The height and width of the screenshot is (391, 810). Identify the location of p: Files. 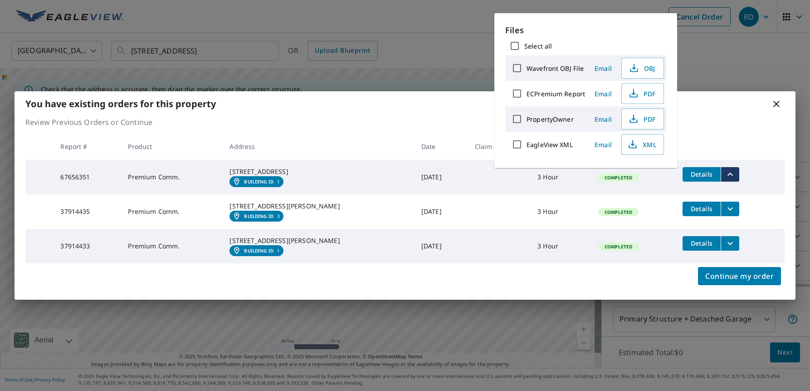
(586, 30).